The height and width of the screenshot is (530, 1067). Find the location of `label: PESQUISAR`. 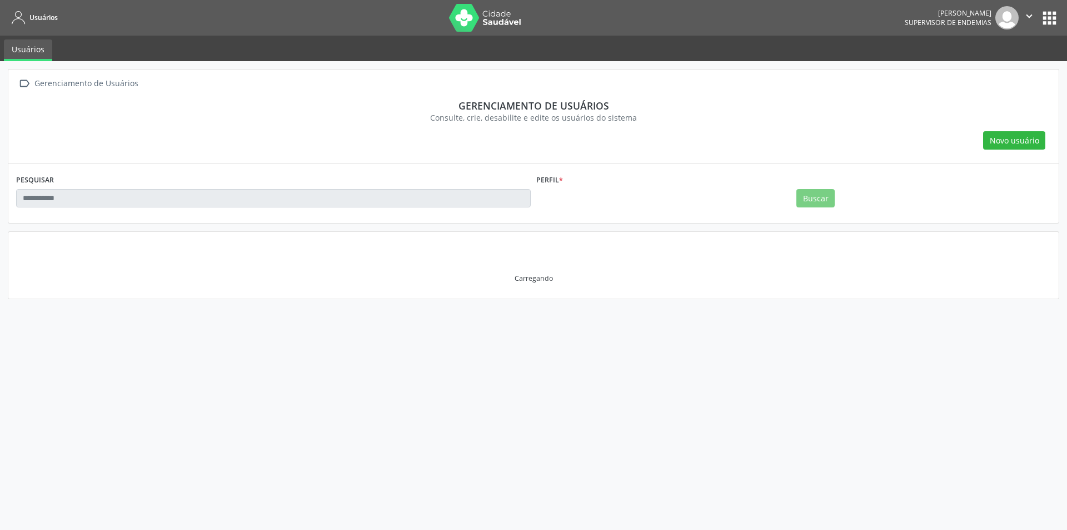

label: PESQUISAR is located at coordinates (35, 180).